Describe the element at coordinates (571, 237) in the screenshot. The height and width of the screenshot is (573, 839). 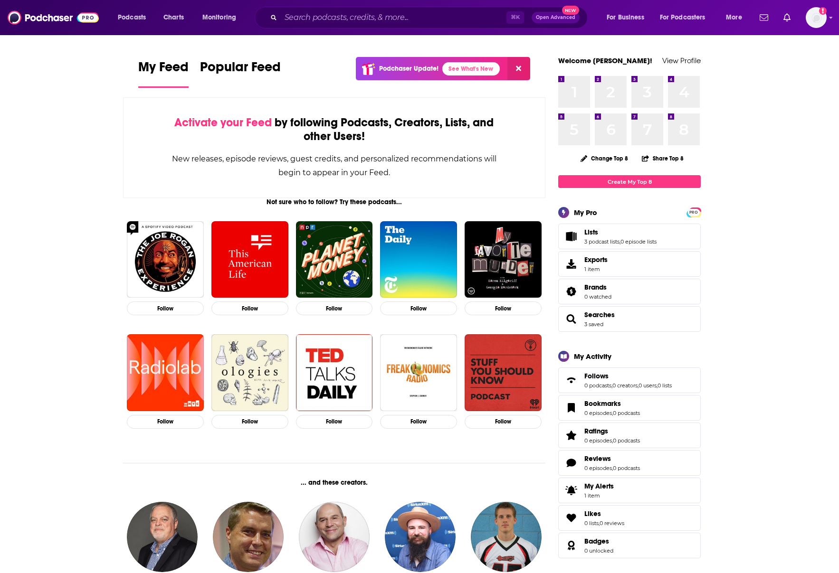
I see `a: Lists` at that location.